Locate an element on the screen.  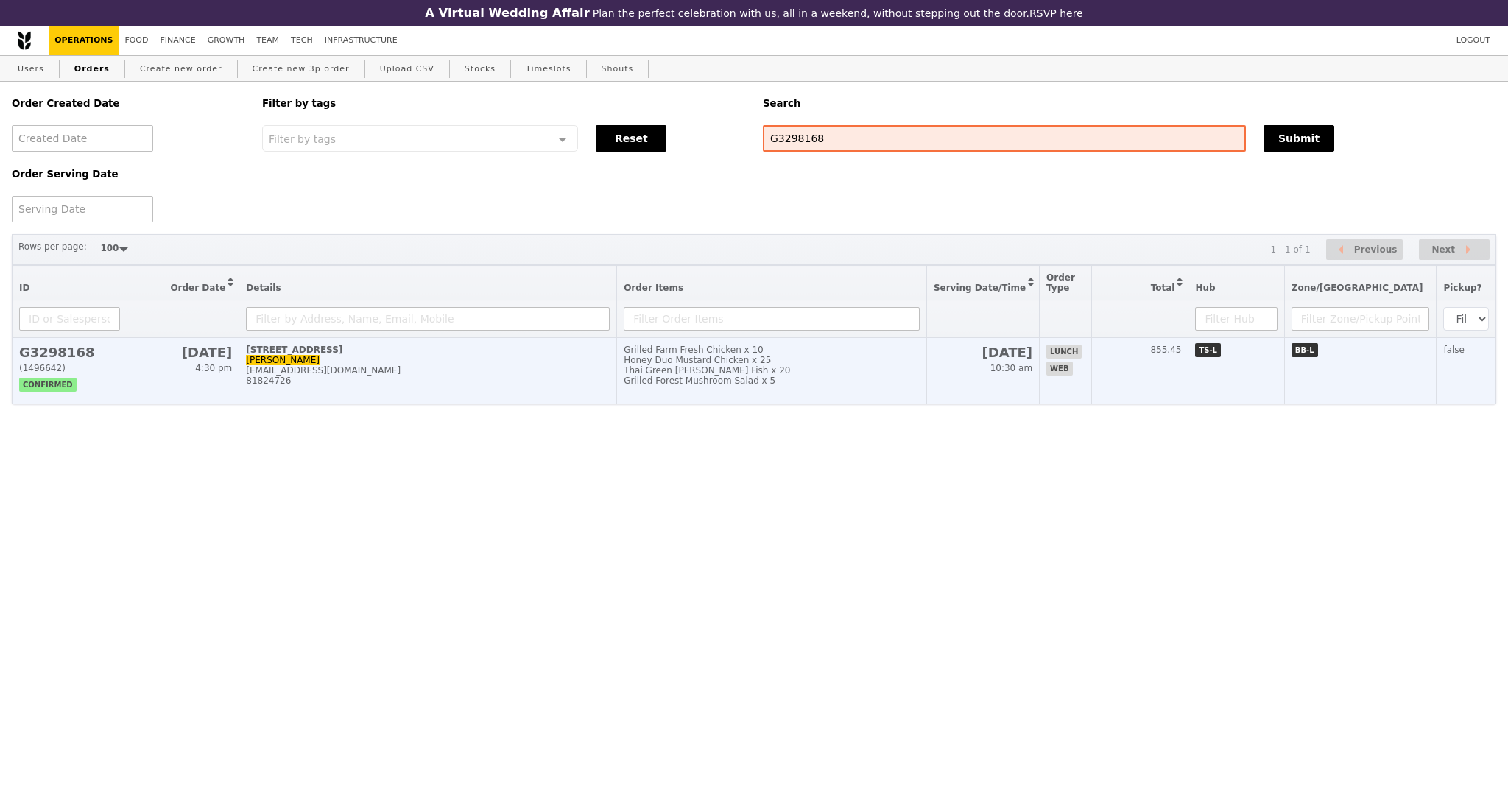
span: Details is located at coordinates (263, 288).